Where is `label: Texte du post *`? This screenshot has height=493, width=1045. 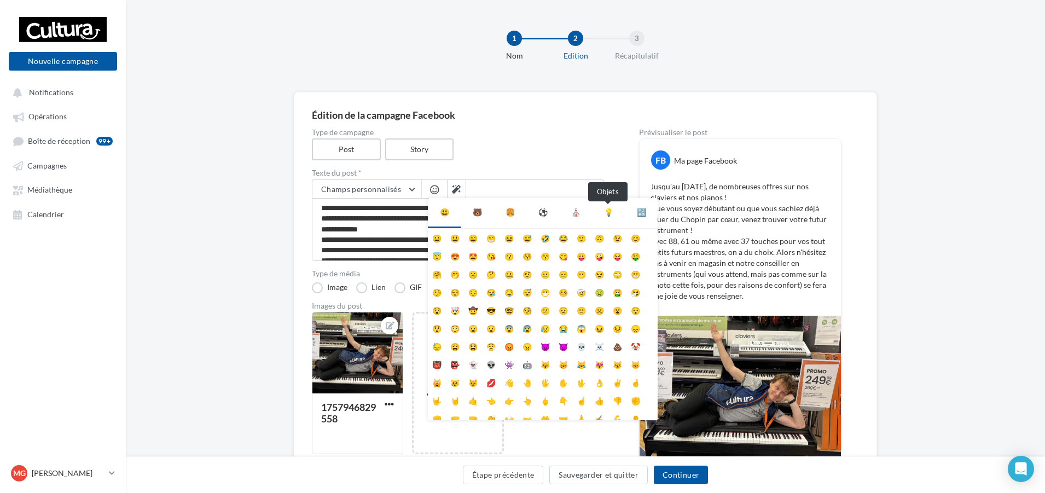
label: Texte du post * is located at coordinates (458, 173).